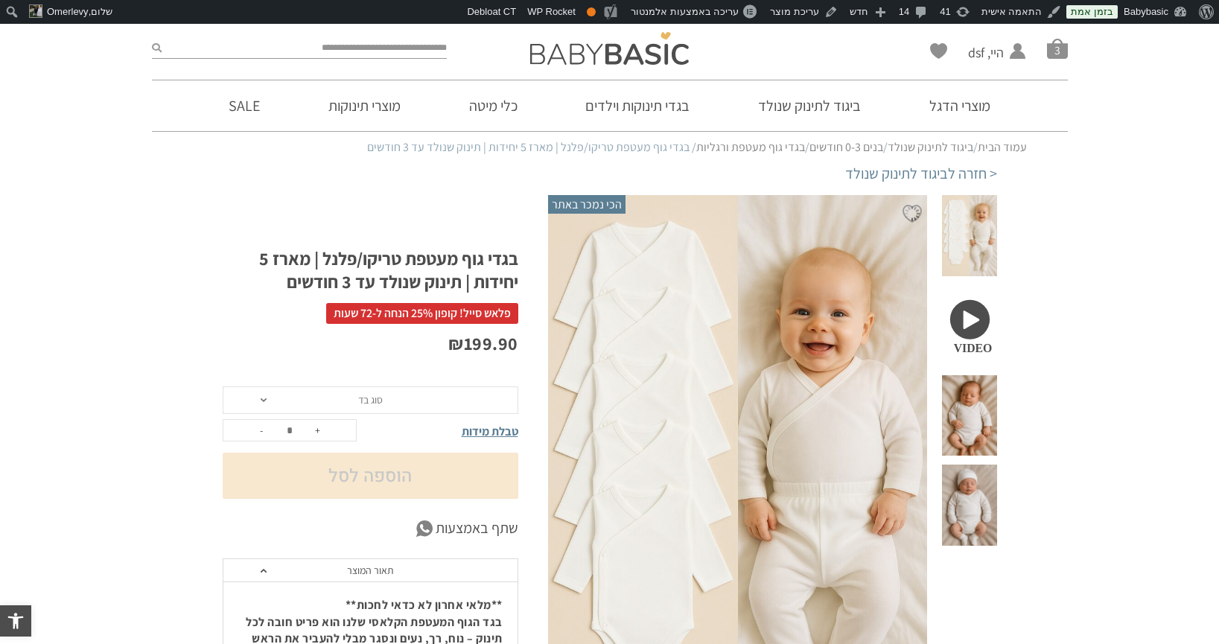 Image resolution: width=1219 pixels, height=644 pixels. I want to click on a: בזמן אמת, so click(1092, 12).